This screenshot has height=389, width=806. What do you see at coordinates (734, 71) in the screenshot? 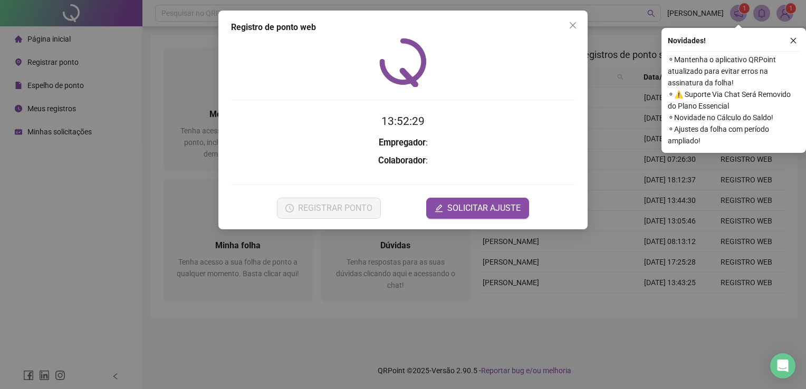
I see `span: ⚬ Mantenha o aplicativo QRPoint atualizado para evitar erros na assinatura da folha!` at bounding box center [734, 71].